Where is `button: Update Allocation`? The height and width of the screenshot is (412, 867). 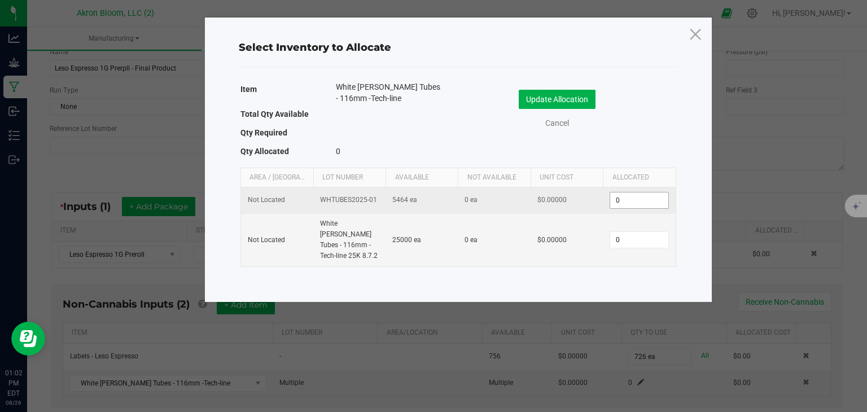 button: Update Allocation is located at coordinates (557, 99).